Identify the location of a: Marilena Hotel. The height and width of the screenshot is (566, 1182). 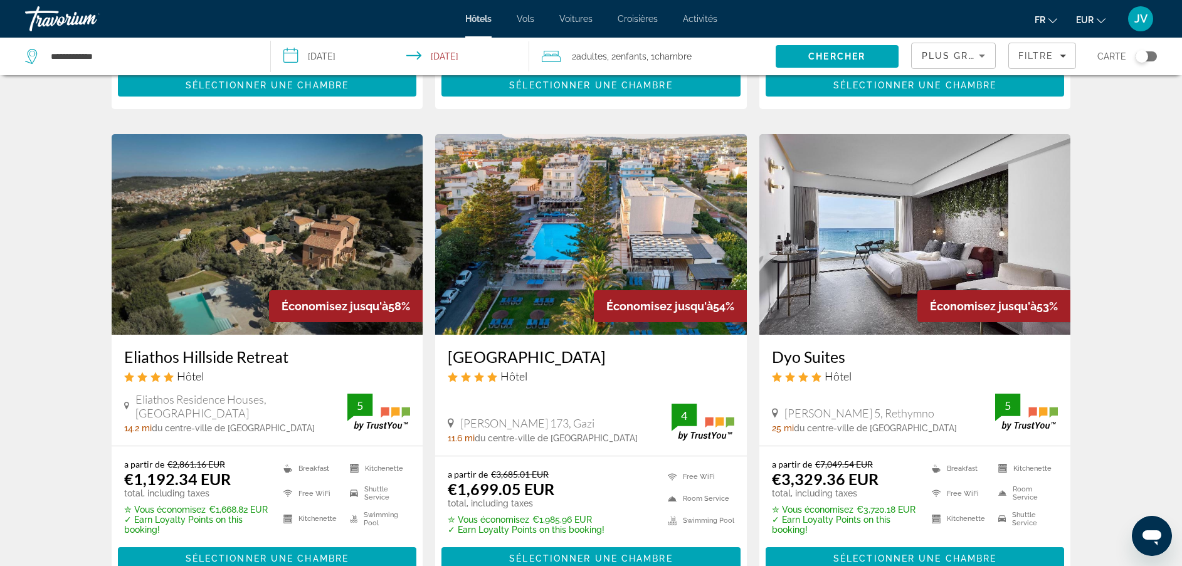
(591, 235).